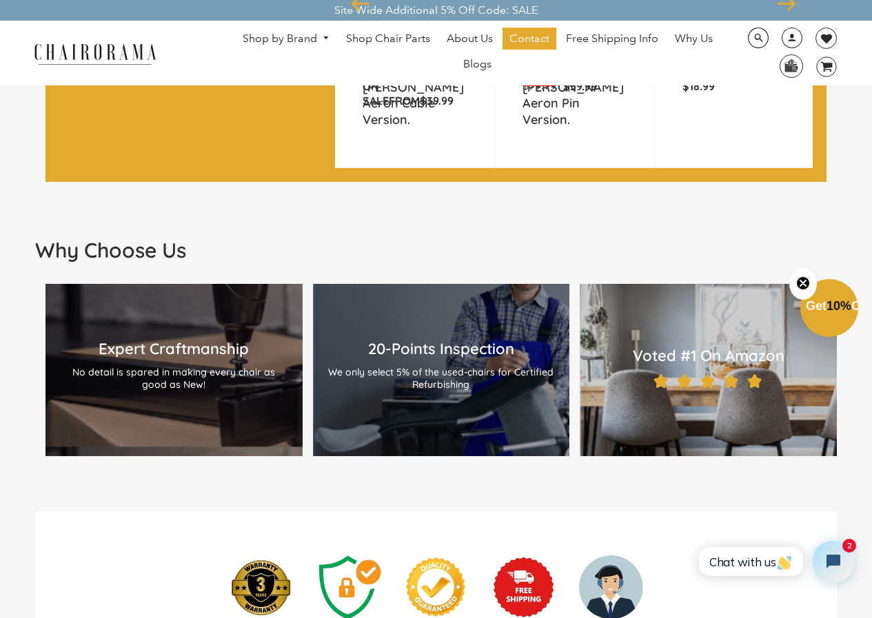 The height and width of the screenshot is (618, 872). What do you see at coordinates (67, 32) in the screenshot?
I see `span: Chat with us` at bounding box center [67, 32].